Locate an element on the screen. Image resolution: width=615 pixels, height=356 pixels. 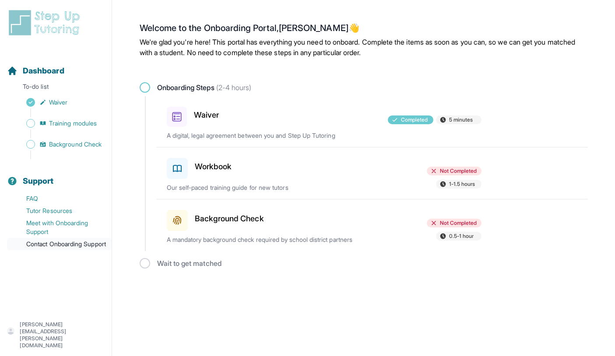
span: Background Check is located at coordinates (75, 145).